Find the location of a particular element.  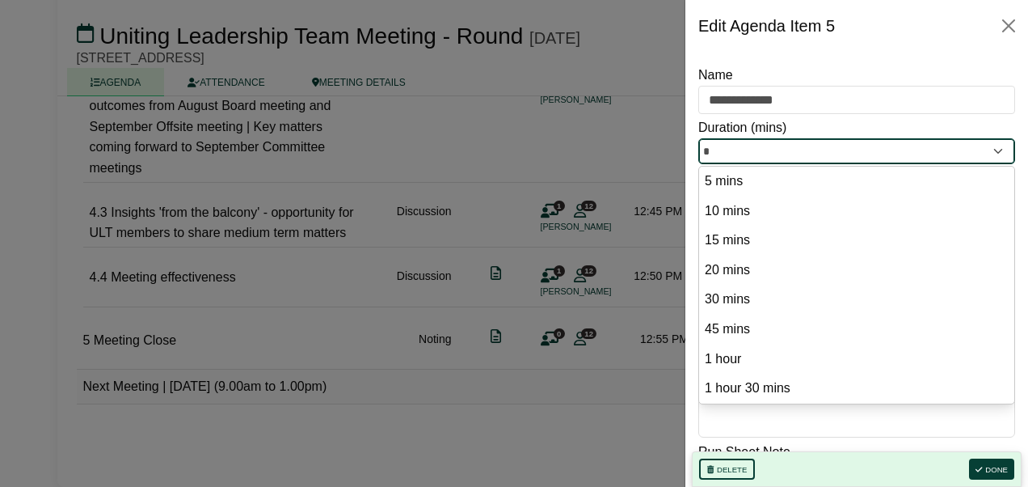

option: 10 mins is located at coordinates (857, 211).